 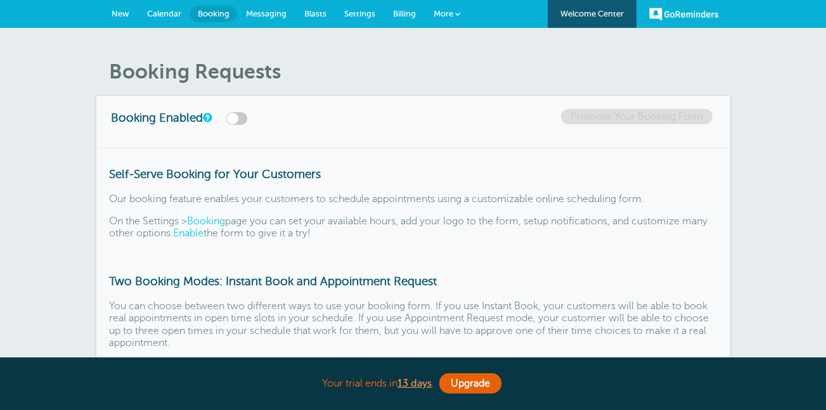 What do you see at coordinates (413, 228) in the screenshot?
I see `p: On the Settings > page you can set your available hours, add your logo to the form, setup notific...` at bounding box center [413, 228].